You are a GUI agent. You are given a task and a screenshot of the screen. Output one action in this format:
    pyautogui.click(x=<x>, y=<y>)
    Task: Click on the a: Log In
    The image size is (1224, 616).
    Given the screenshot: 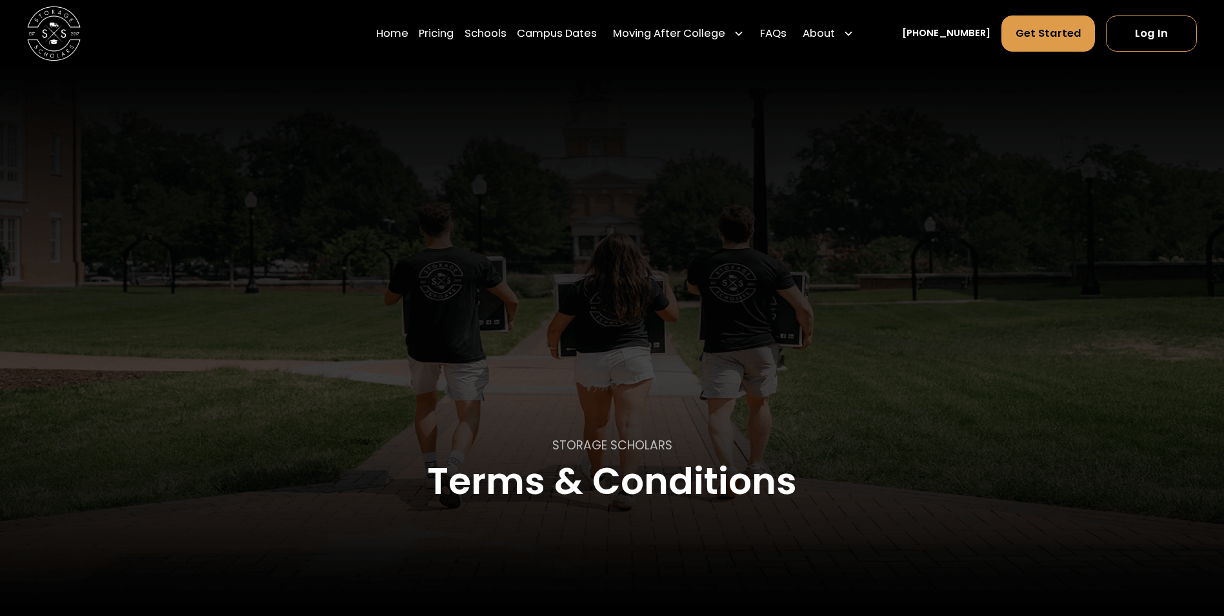 What is the action you would take?
    pyautogui.click(x=1151, y=34)
    